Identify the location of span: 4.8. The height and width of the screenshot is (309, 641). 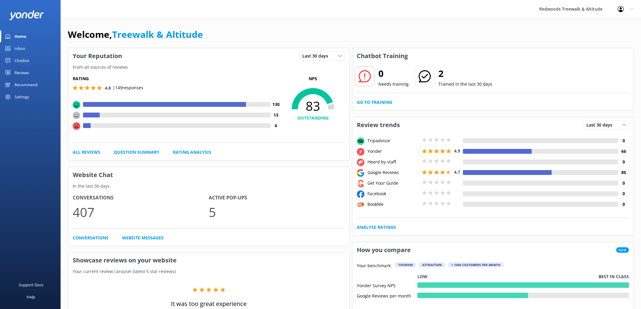
(108, 88).